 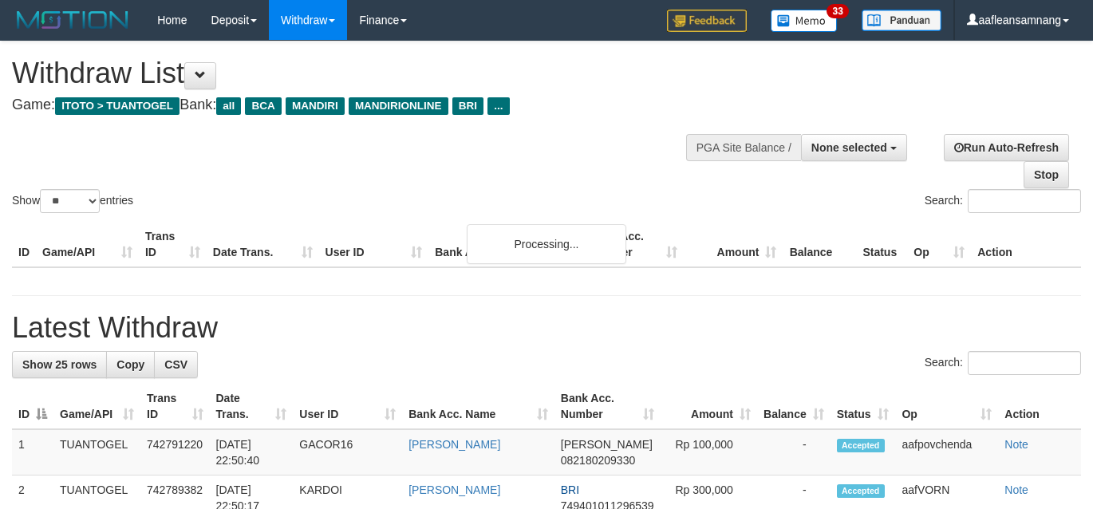 What do you see at coordinates (743, 148) in the screenshot?
I see `div: PGA Site Balance /` at bounding box center [743, 148].